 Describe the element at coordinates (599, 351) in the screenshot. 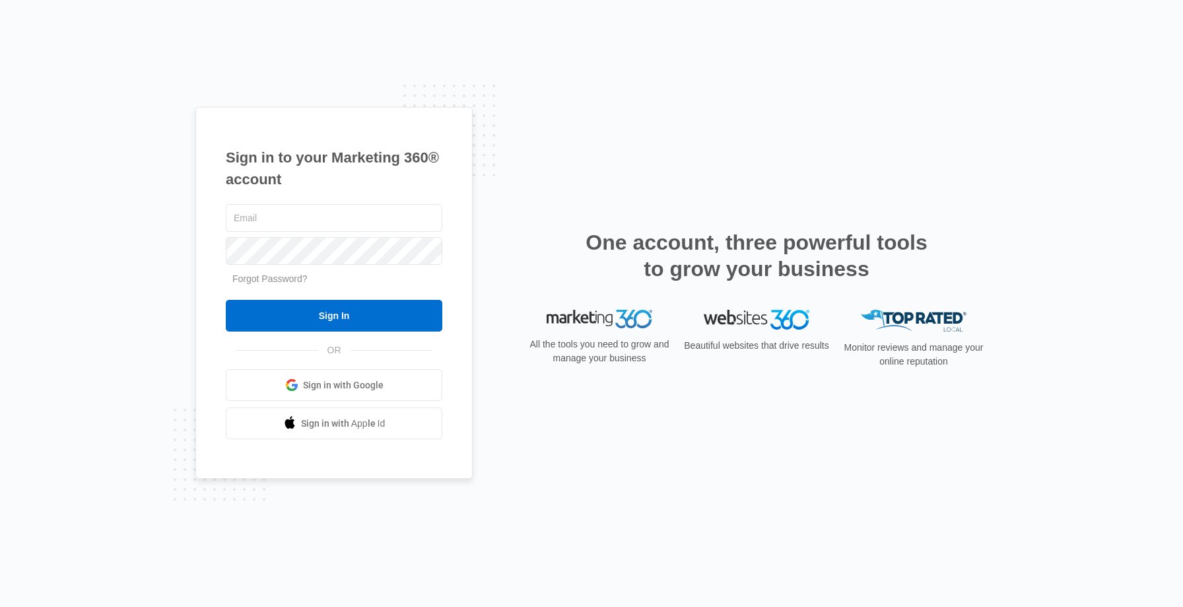

I see `p: All the tools you need to grow and manage your business` at that location.